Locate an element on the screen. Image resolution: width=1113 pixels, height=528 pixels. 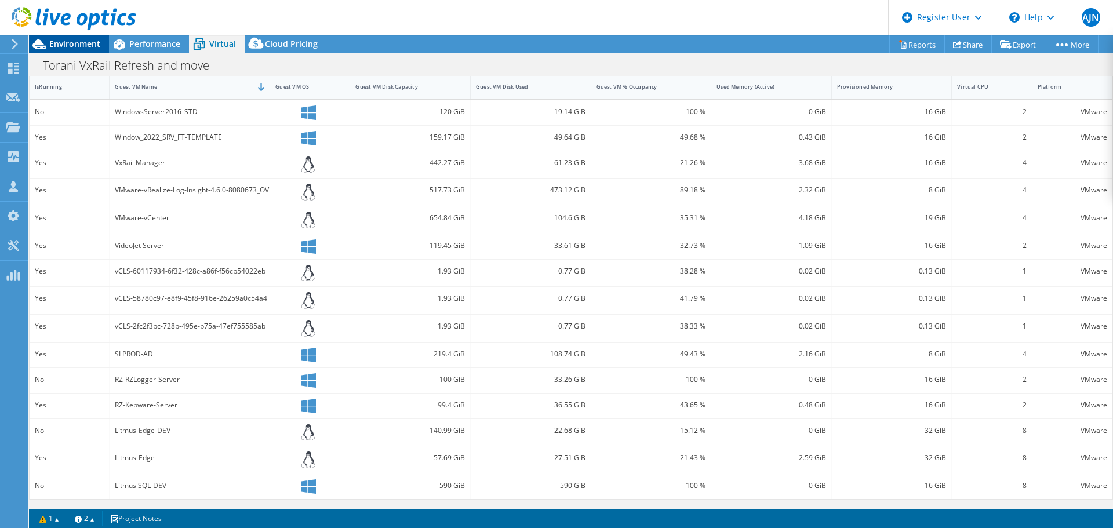
div: VMware-vCenter is located at coordinates (190, 218).